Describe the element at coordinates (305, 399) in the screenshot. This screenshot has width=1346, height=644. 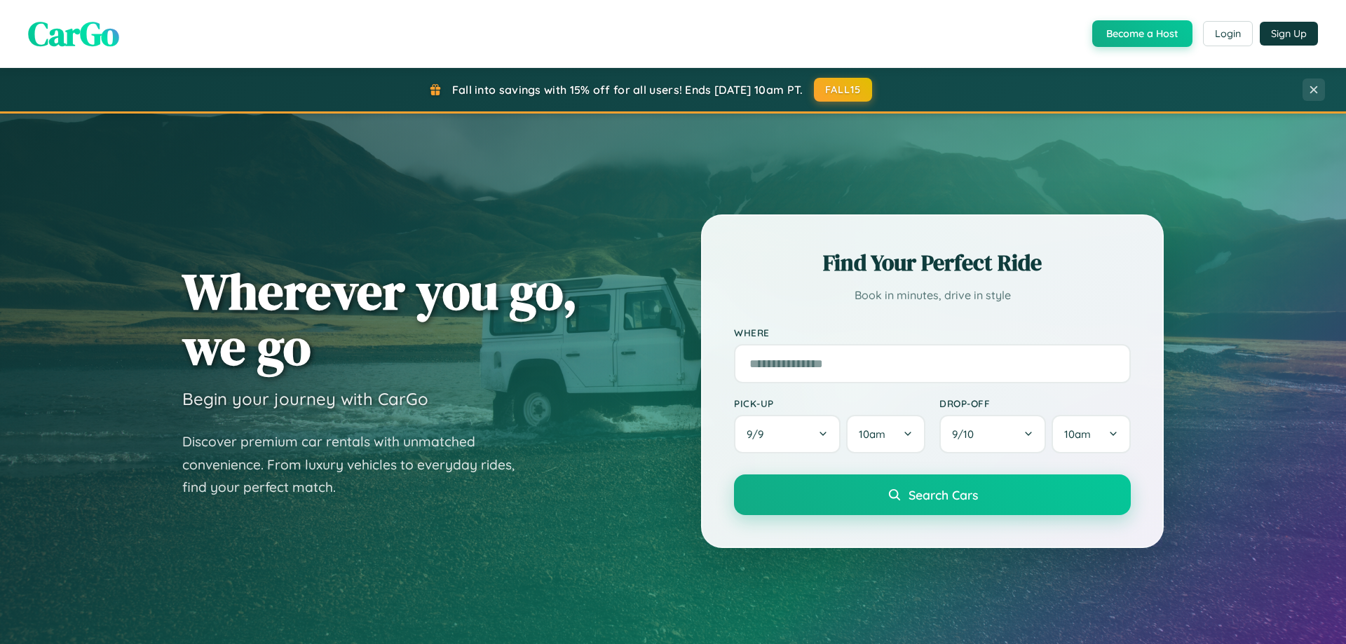
I see `h3: Begin your journey with CarGo` at that location.